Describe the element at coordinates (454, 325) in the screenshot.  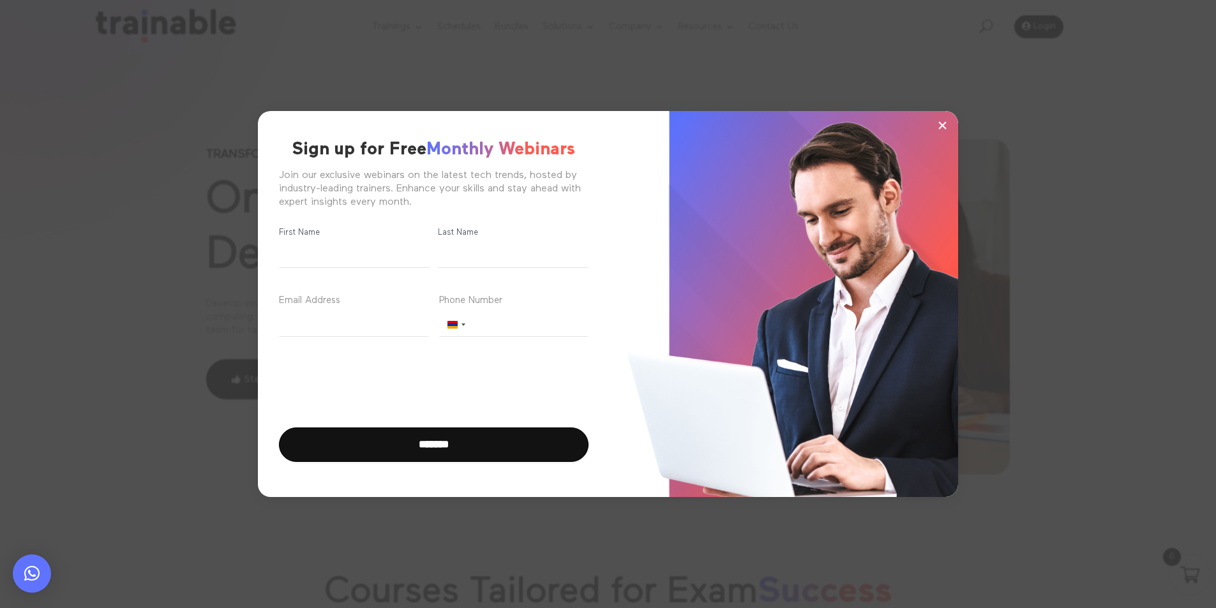
I see `button: Selected country` at that location.